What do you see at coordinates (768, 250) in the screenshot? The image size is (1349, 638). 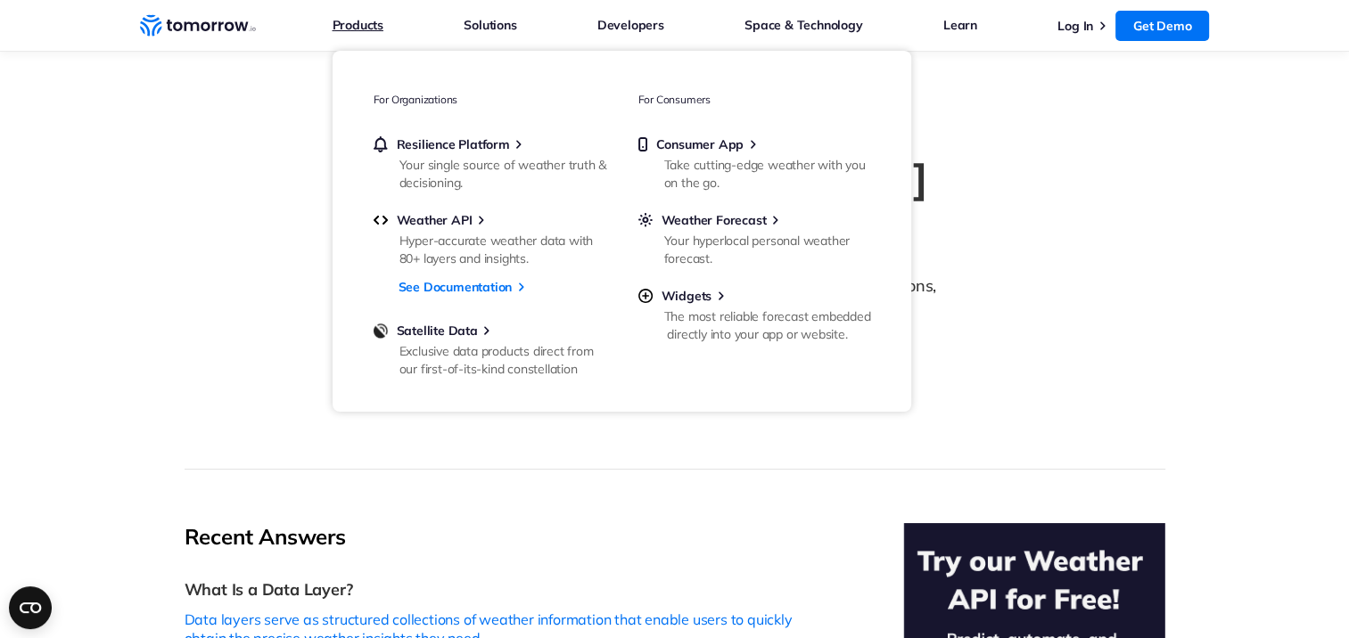 I see `div: Your hyperlocal personal weather forecast.` at bounding box center [768, 250].